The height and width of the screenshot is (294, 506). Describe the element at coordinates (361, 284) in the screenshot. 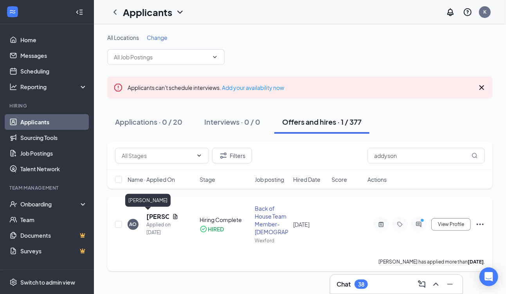

I see `div: 38` at that location.